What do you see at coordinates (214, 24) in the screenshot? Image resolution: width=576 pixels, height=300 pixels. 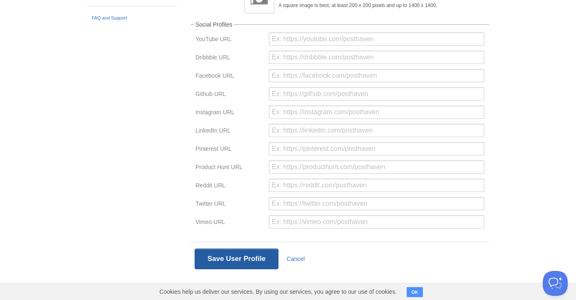 I see `legend: Social Profiles` at bounding box center [214, 24].